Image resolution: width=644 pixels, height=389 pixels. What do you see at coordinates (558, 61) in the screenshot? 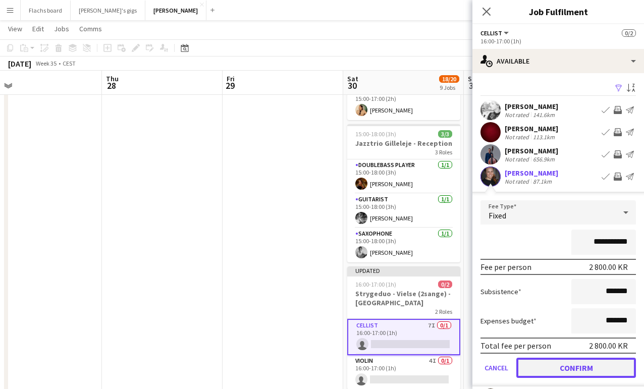
I see `div: Available` at bounding box center [558, 61].